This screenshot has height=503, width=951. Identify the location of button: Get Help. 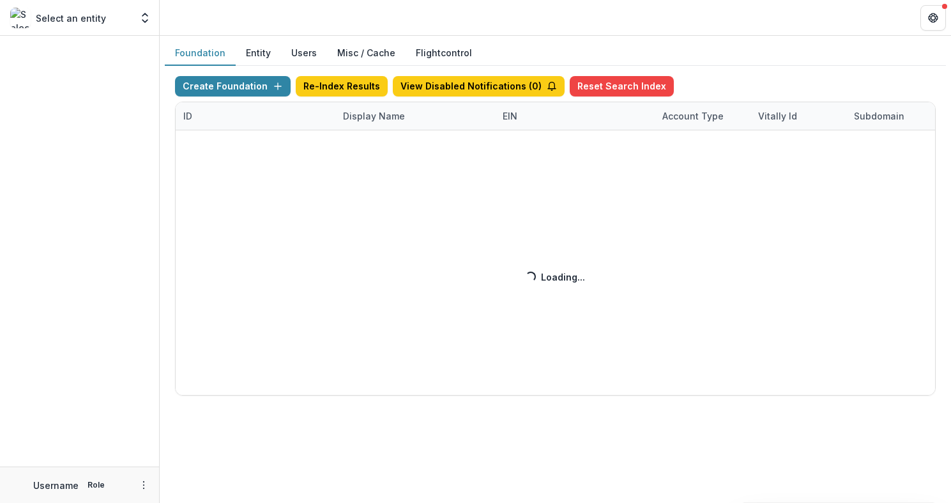
(933, 18).